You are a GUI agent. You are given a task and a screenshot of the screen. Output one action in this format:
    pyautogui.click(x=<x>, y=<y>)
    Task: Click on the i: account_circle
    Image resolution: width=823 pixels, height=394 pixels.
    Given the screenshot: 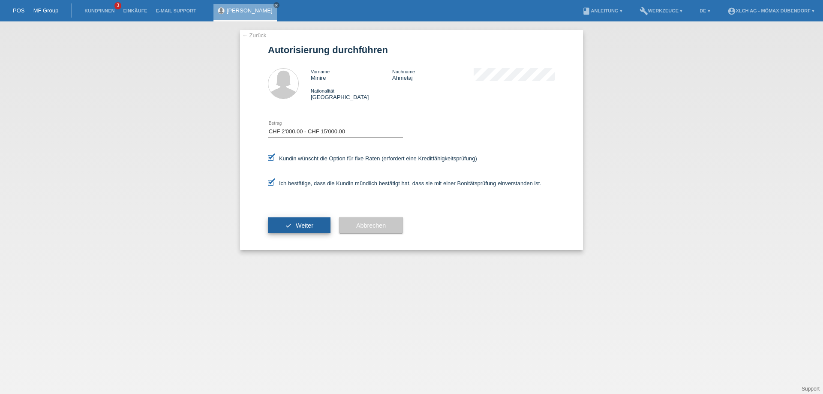 What is the action you would take?
    pyautogui.click(x=731, y=11)
    